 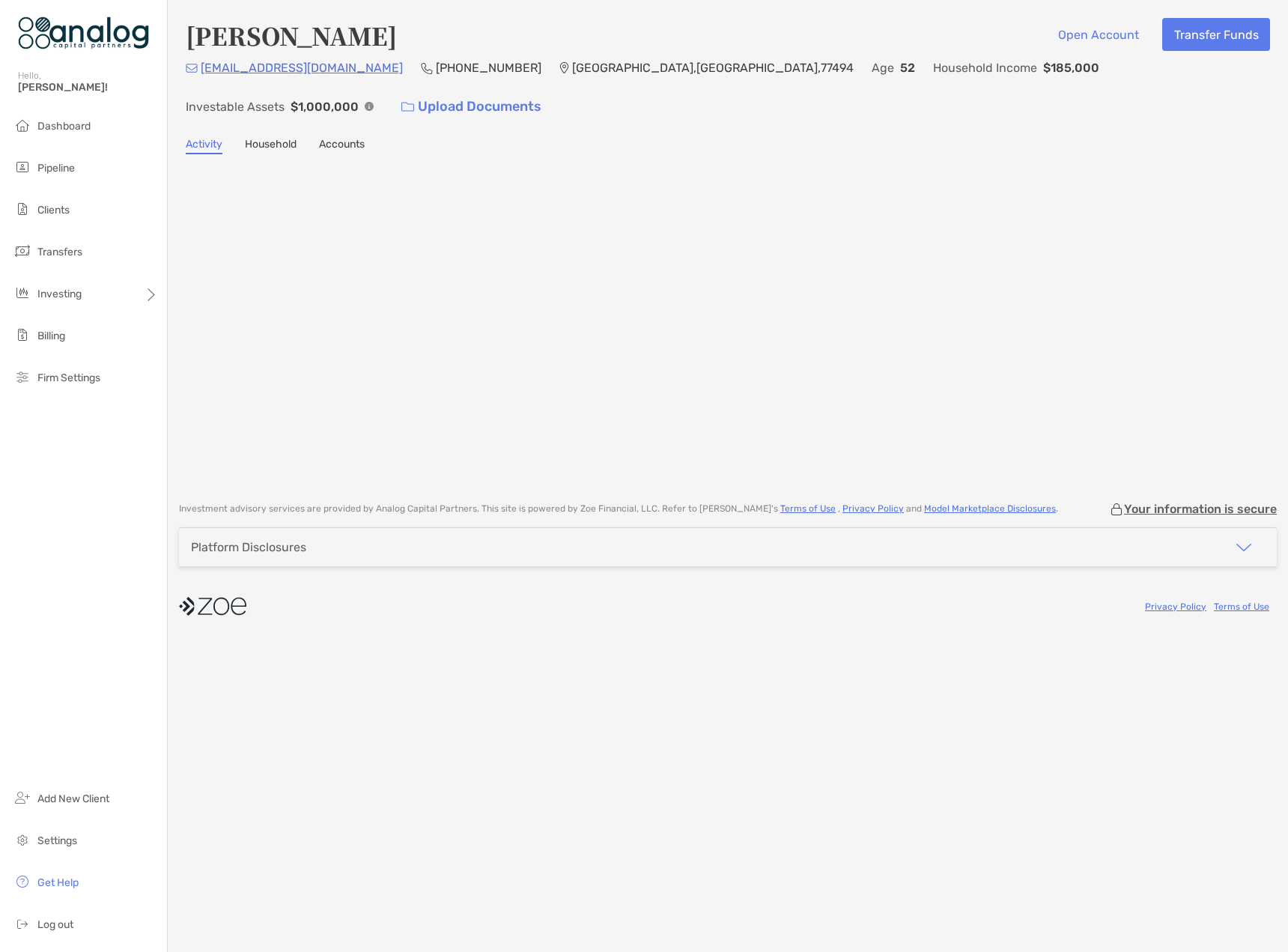 I want to click on img: button icon, so click(x=407, y=107).